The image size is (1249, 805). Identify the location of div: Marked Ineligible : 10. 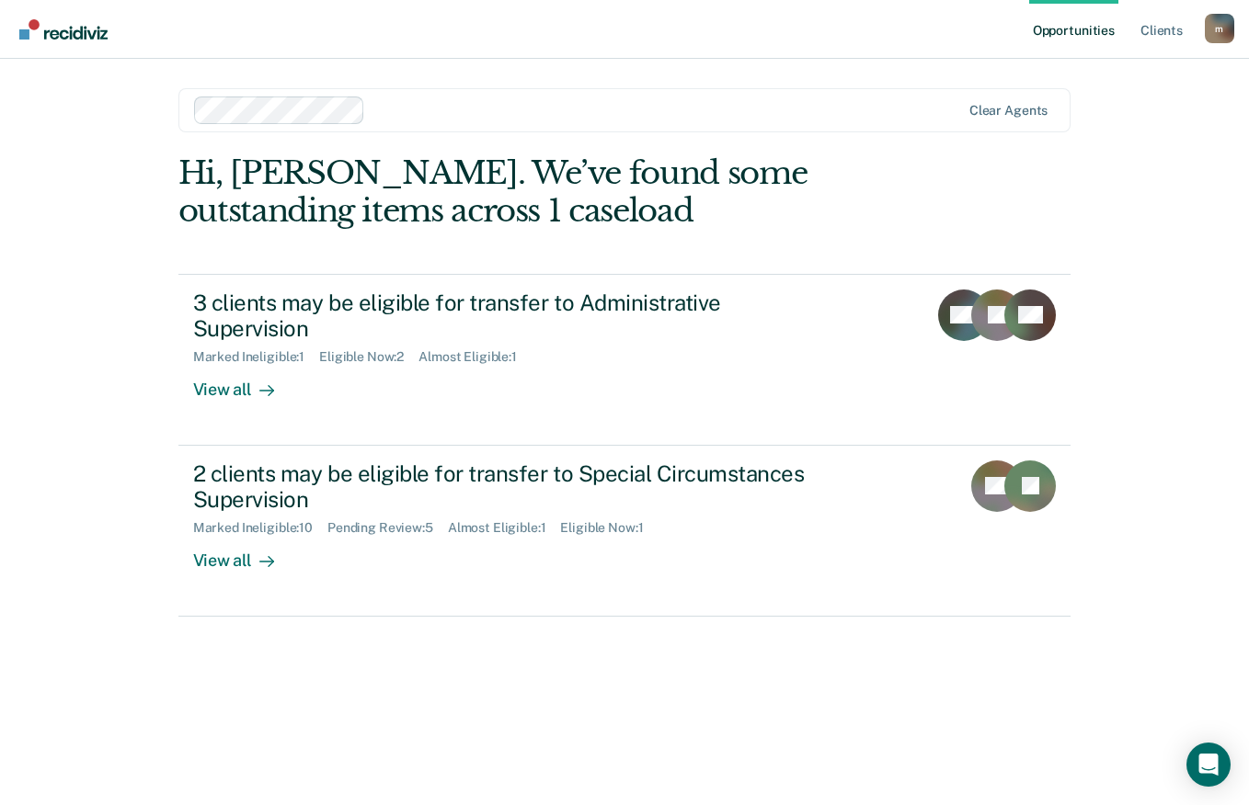
(260, 528).